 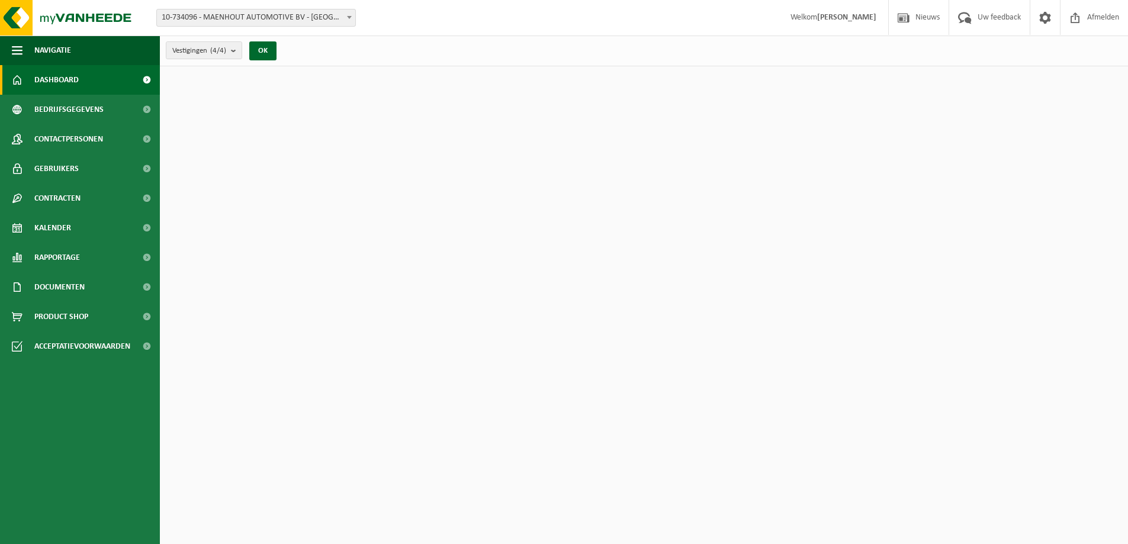 What do you see at coordinates (53, 228) in the screenshot?
I see `span: Kalender` at bounding box center [53, 228].